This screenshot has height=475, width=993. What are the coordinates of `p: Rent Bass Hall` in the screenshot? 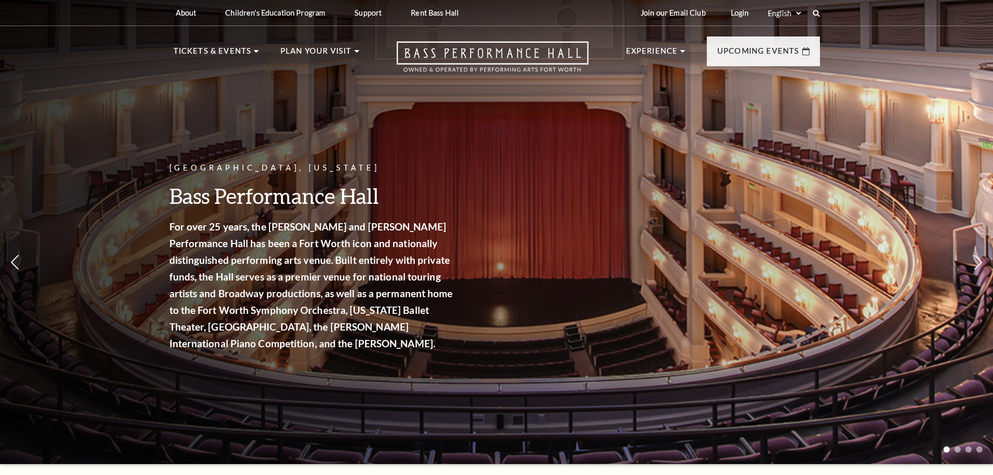 It's located at (435, 13).